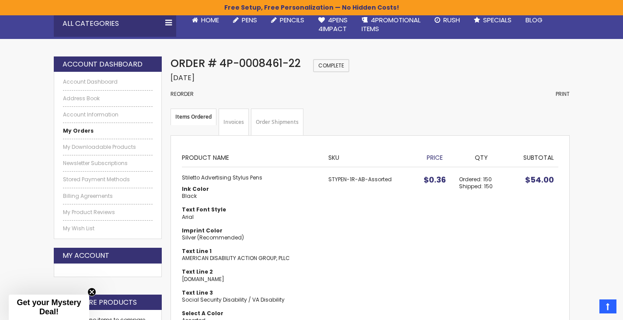  What do you see at coordinates (193, 117) in the screenshot?
I see `strong: Items Ordered` at bounding box center [193, 117].